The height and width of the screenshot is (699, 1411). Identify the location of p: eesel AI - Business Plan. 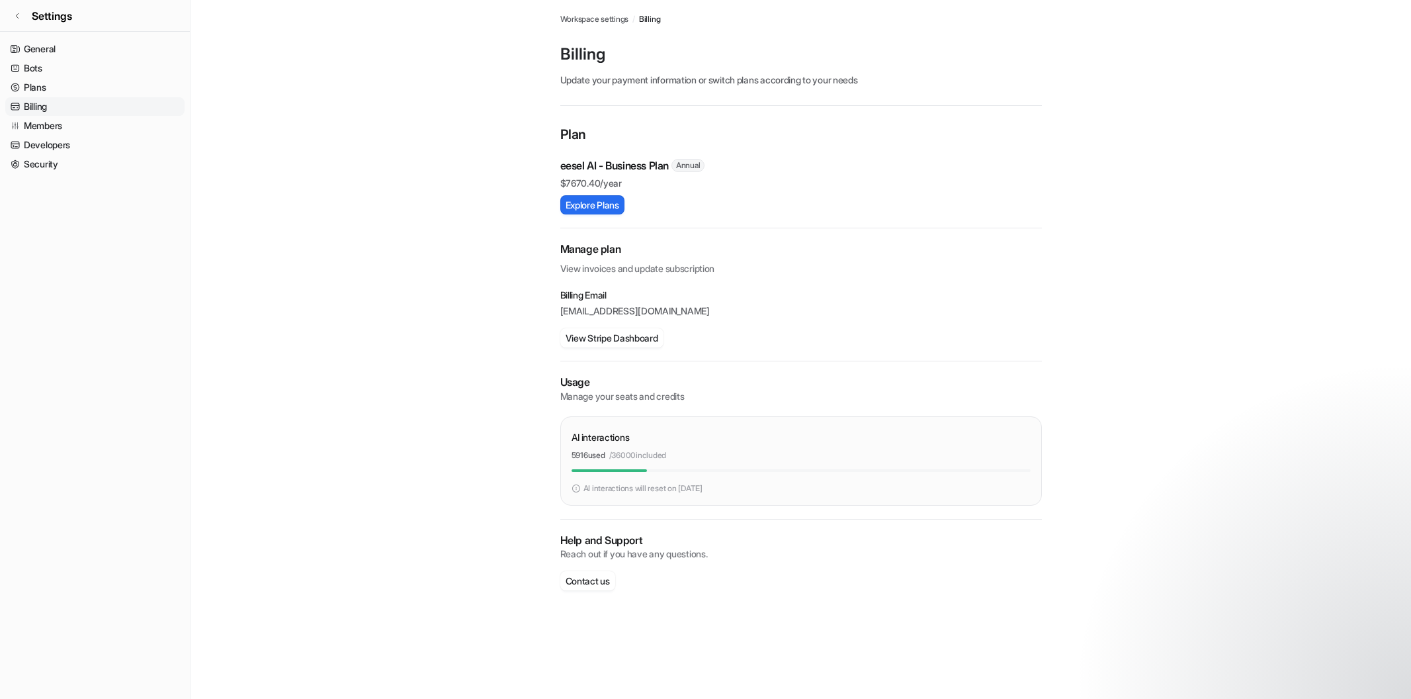
(615, 165).